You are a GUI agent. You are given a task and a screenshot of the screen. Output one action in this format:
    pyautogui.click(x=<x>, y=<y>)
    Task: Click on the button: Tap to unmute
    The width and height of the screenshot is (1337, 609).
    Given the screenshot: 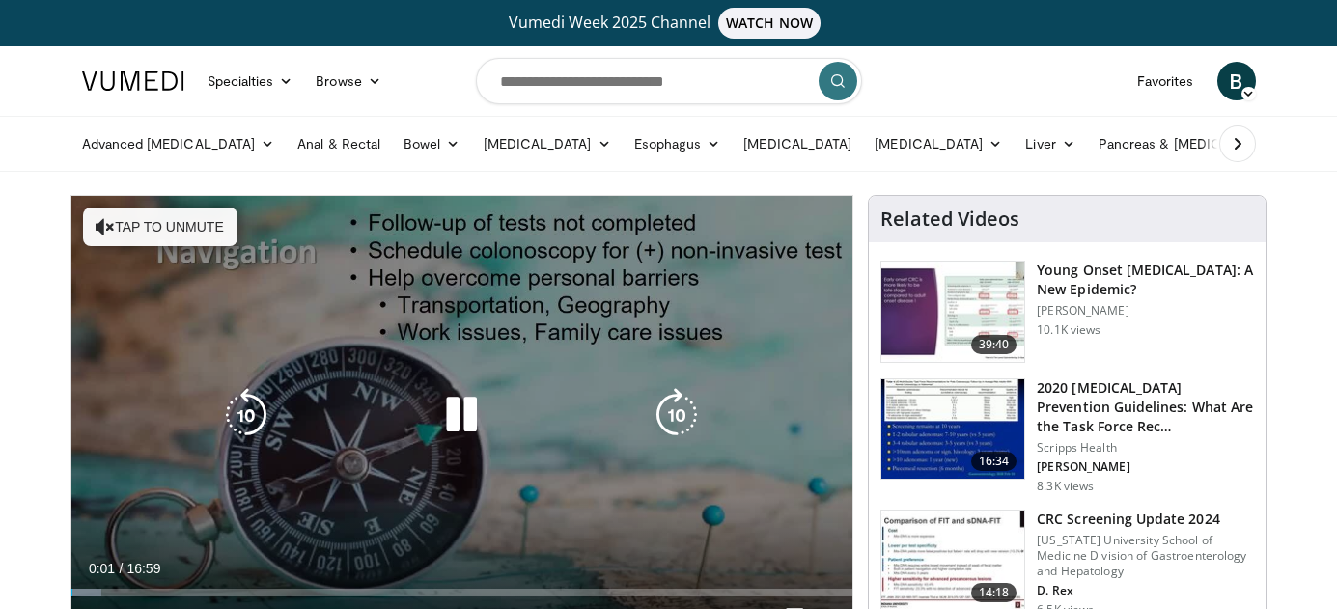 What is the action you would take?
    pyautogui.click(x=160, y=227)
    